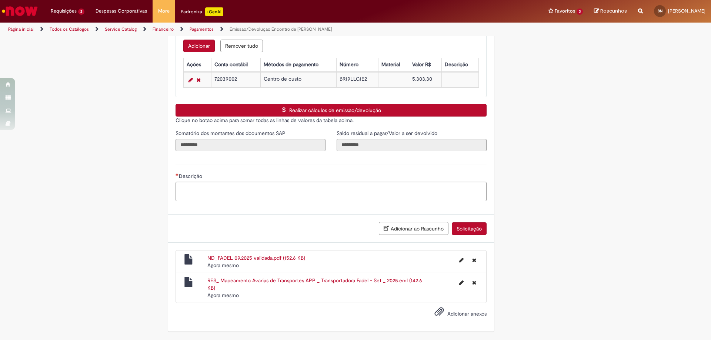 The height and width of the screenshot is (340, 711). What do you see at coordinates (81, 11) in the screenshot?
I see `span: 2` at bounding box center [81, 11].